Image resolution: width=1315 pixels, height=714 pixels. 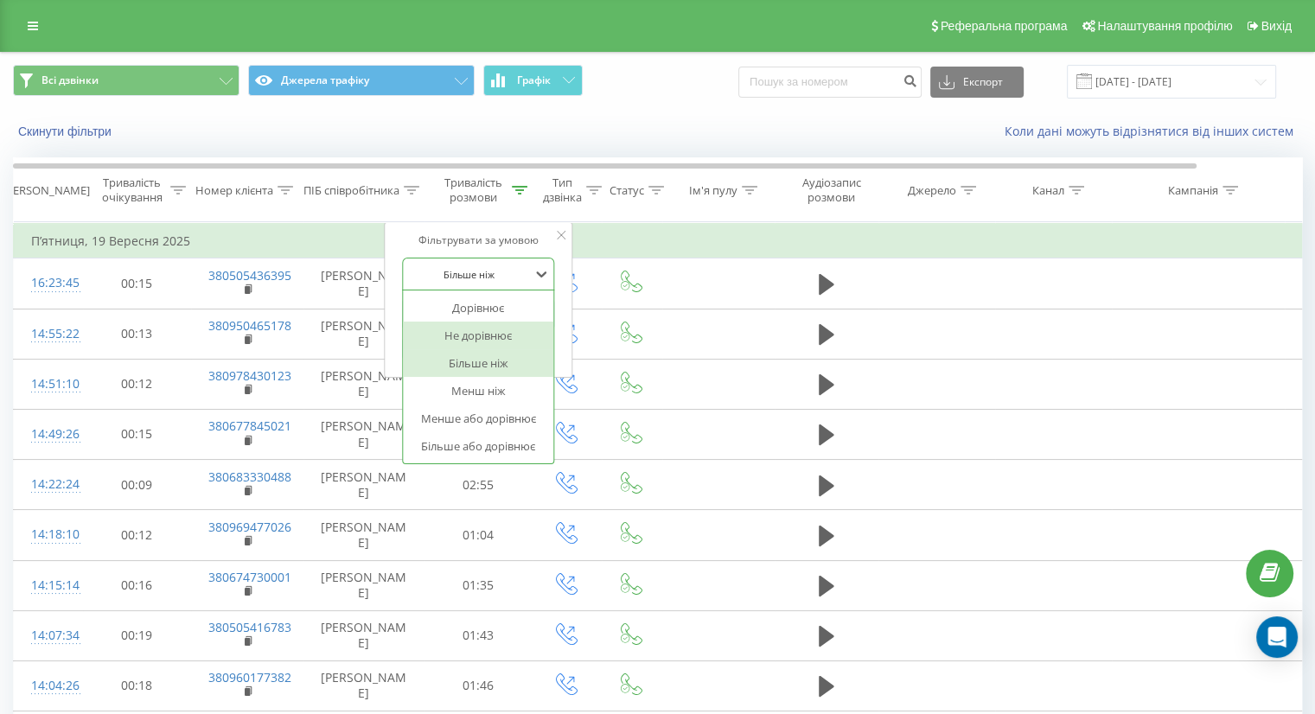 What do you see at coordinates (932, 190) in the screenshot?
I see `div: Джерело` at bounding box center [932, 190].